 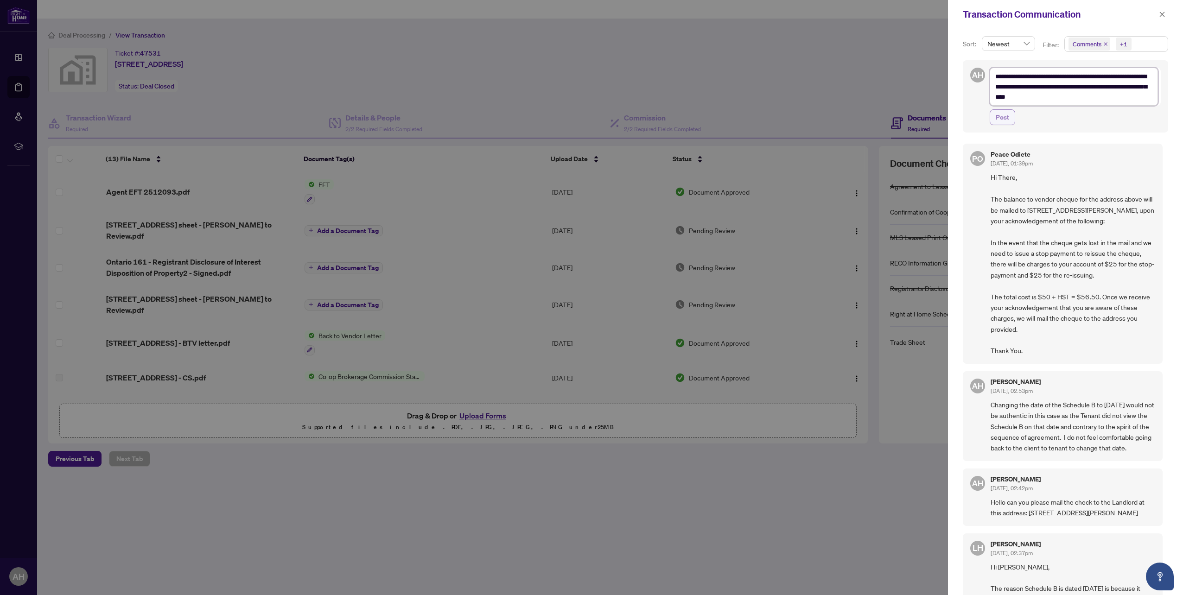 I want to click on p: Filter:, so click(x=1051, y=45).